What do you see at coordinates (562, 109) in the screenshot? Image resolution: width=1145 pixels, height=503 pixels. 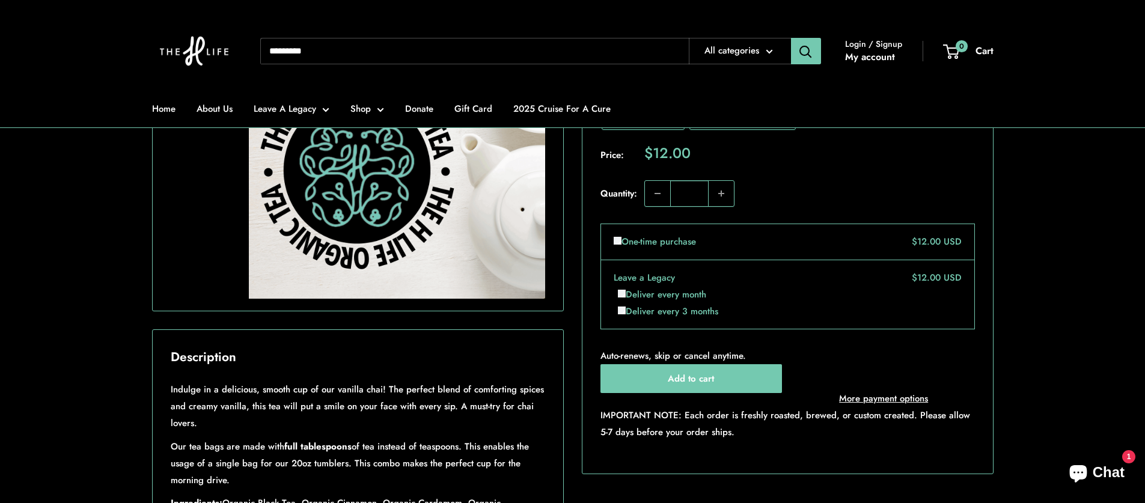 I see `a: 2025 Cruise For A Cure` at bounding box center [562, 109].